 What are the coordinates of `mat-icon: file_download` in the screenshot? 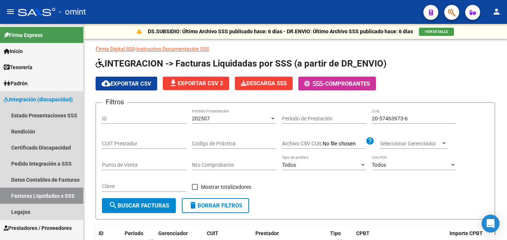 It's located at (173, 83).